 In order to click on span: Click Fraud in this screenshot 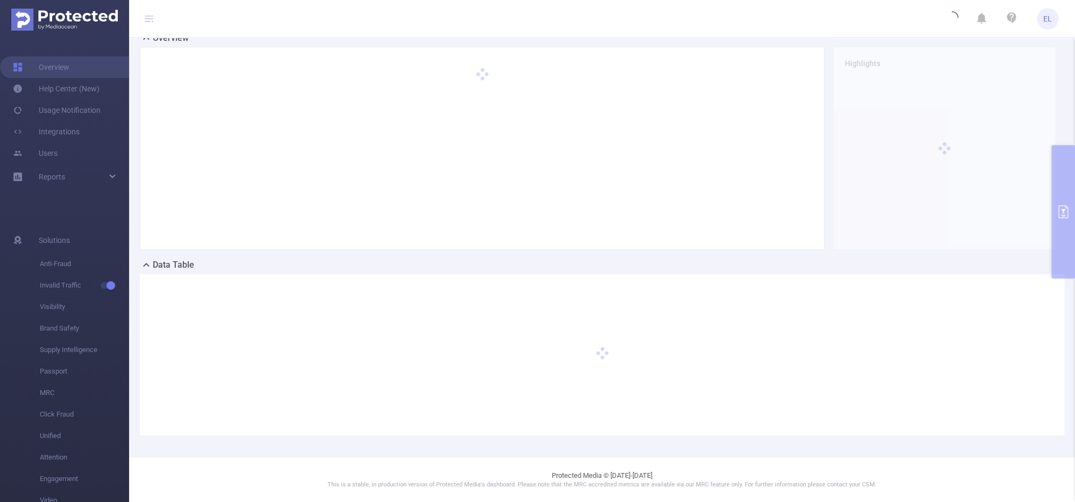, I will do `click(84, 415)`.